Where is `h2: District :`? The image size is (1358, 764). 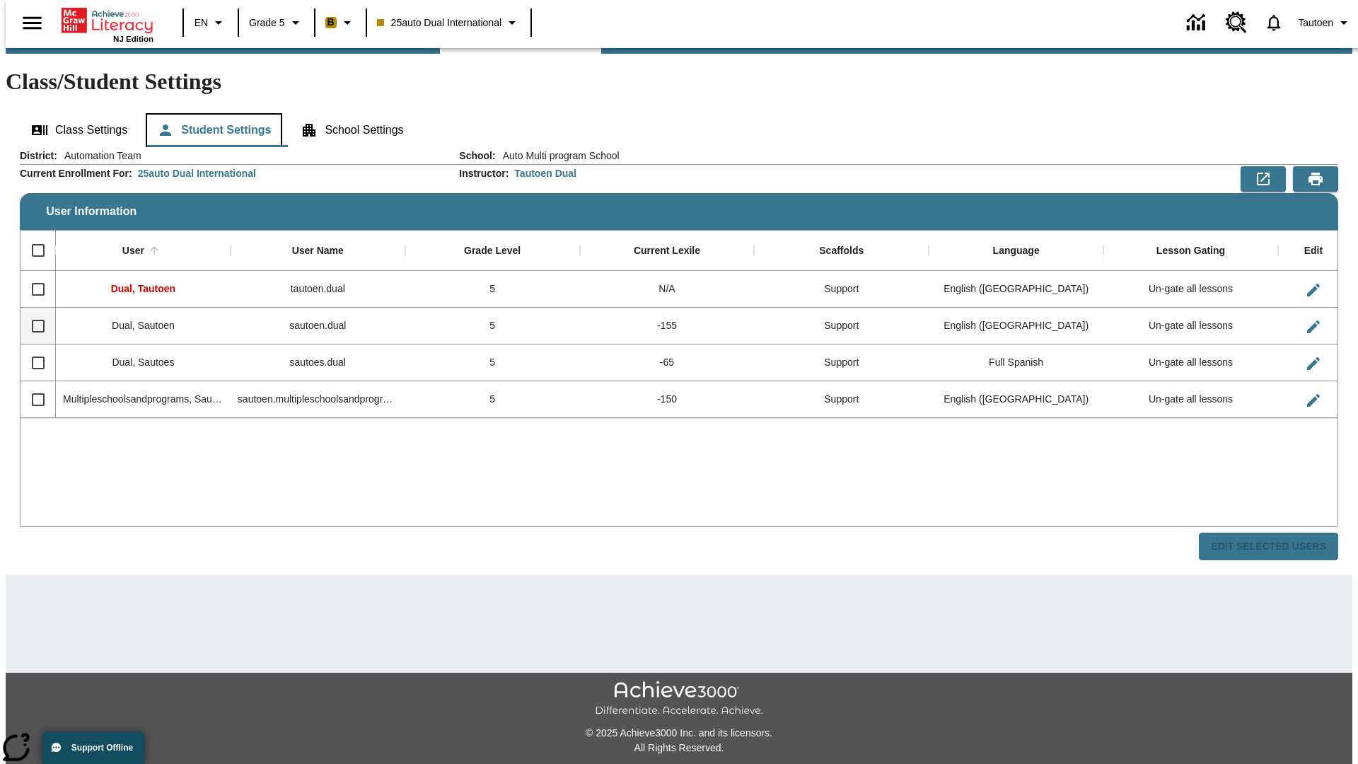
h2: District : is located at coordinates (38, 156).